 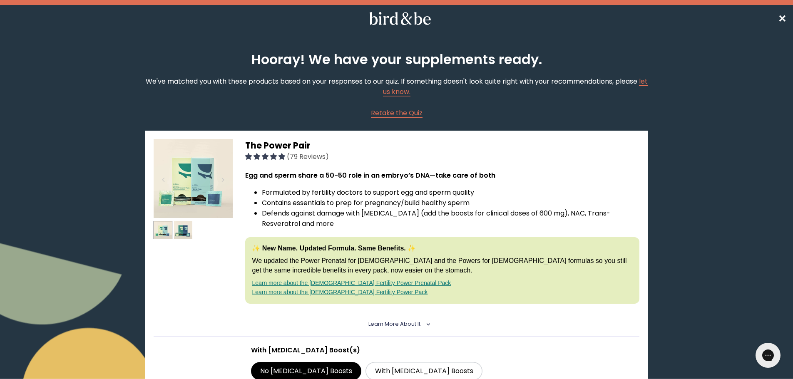 What do you see at coordinates (515, 87) in the screenshot?
I see `a: let us know.` at bounding box center [515, 87].